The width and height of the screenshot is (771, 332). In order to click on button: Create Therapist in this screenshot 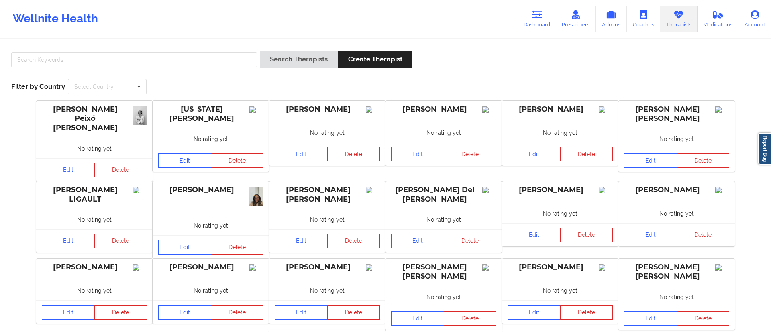, I will do `click(375, 59)`.